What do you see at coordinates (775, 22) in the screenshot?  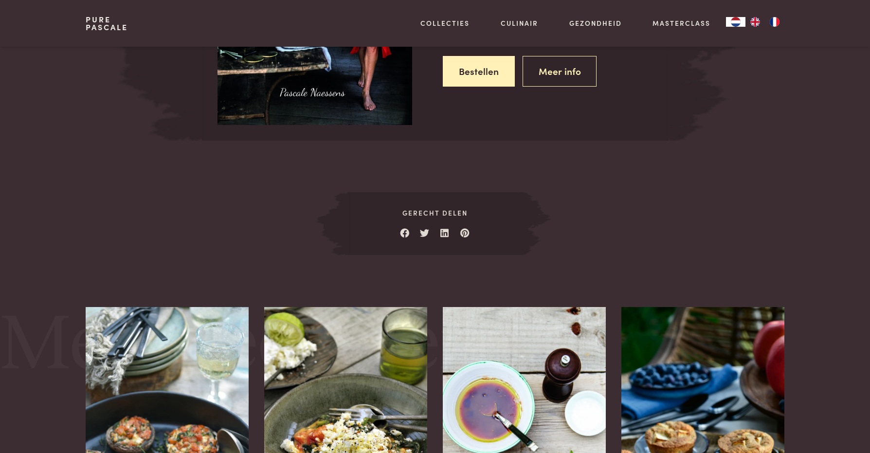 I see `a: FR` at bounding box center [775, 22].